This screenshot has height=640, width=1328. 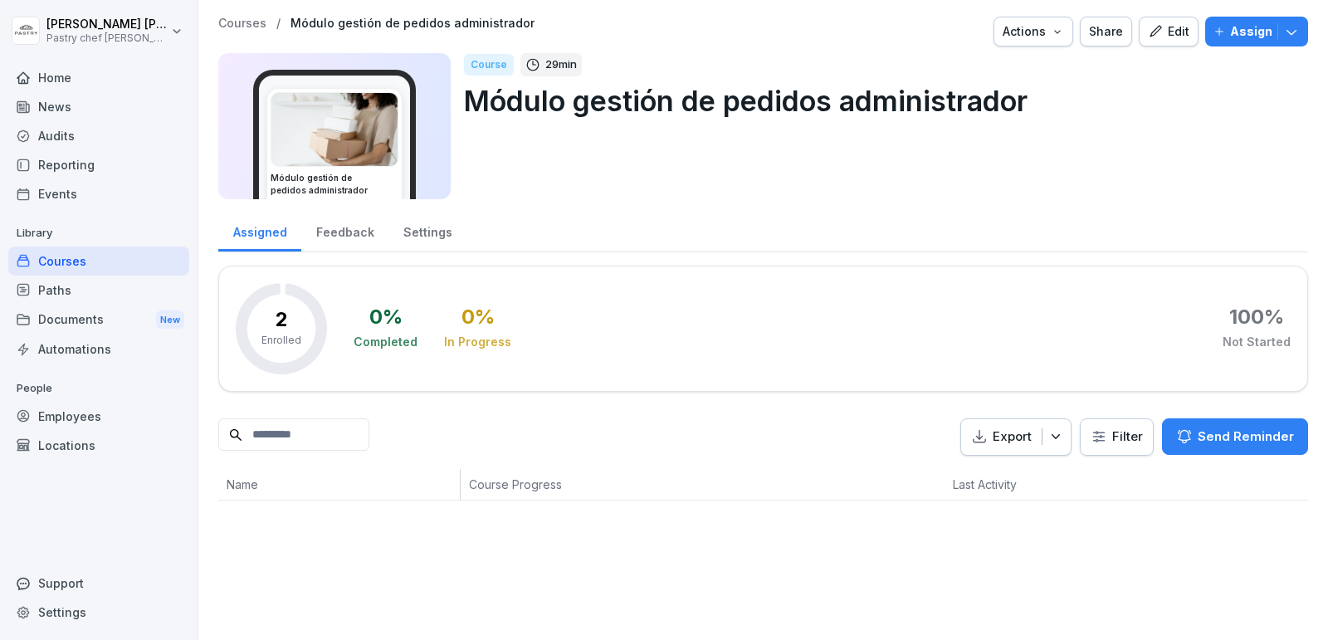 What do you see at coordinates (99, 290) in the screenshot?
I see `a: Paths` at bounding box center [99, 290].